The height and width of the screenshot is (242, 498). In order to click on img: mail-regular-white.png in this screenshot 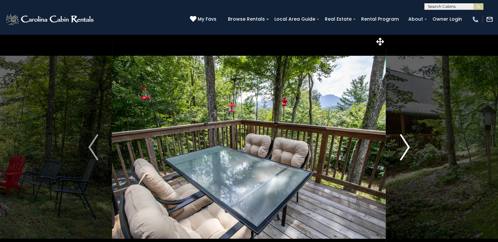, I will do `click(489, 19)`.